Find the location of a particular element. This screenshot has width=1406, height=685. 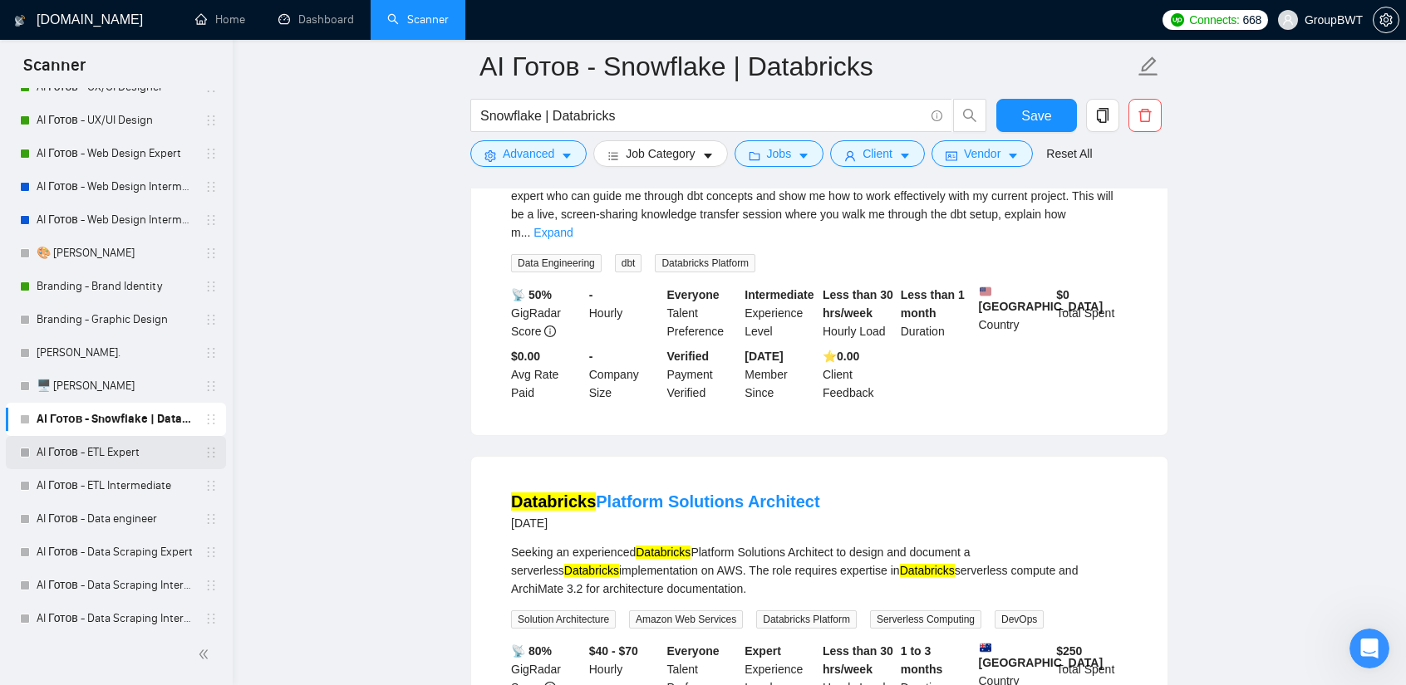

span: delete is located at coordinates (1145, 115).